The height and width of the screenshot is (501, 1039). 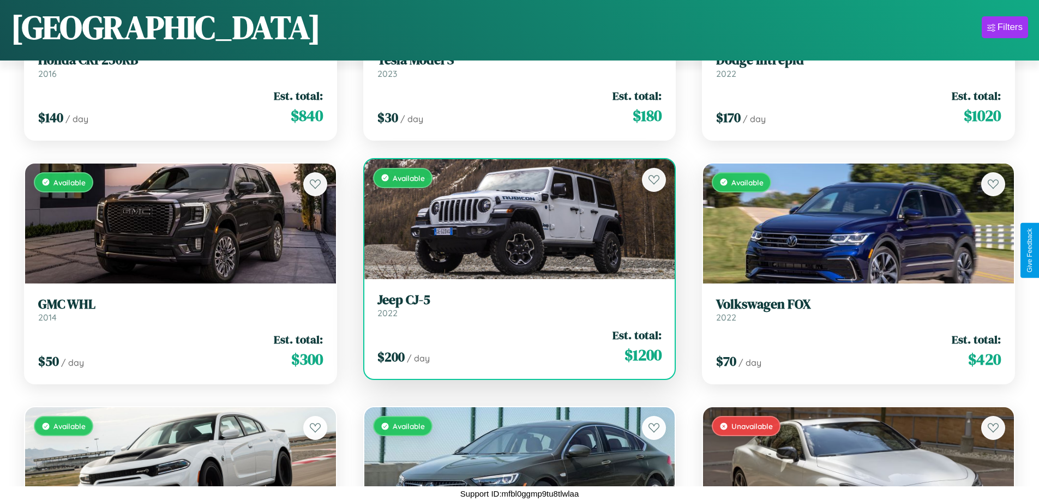 I want to click on a: Honda CRF250RB2016, so click(x=181, y=65).